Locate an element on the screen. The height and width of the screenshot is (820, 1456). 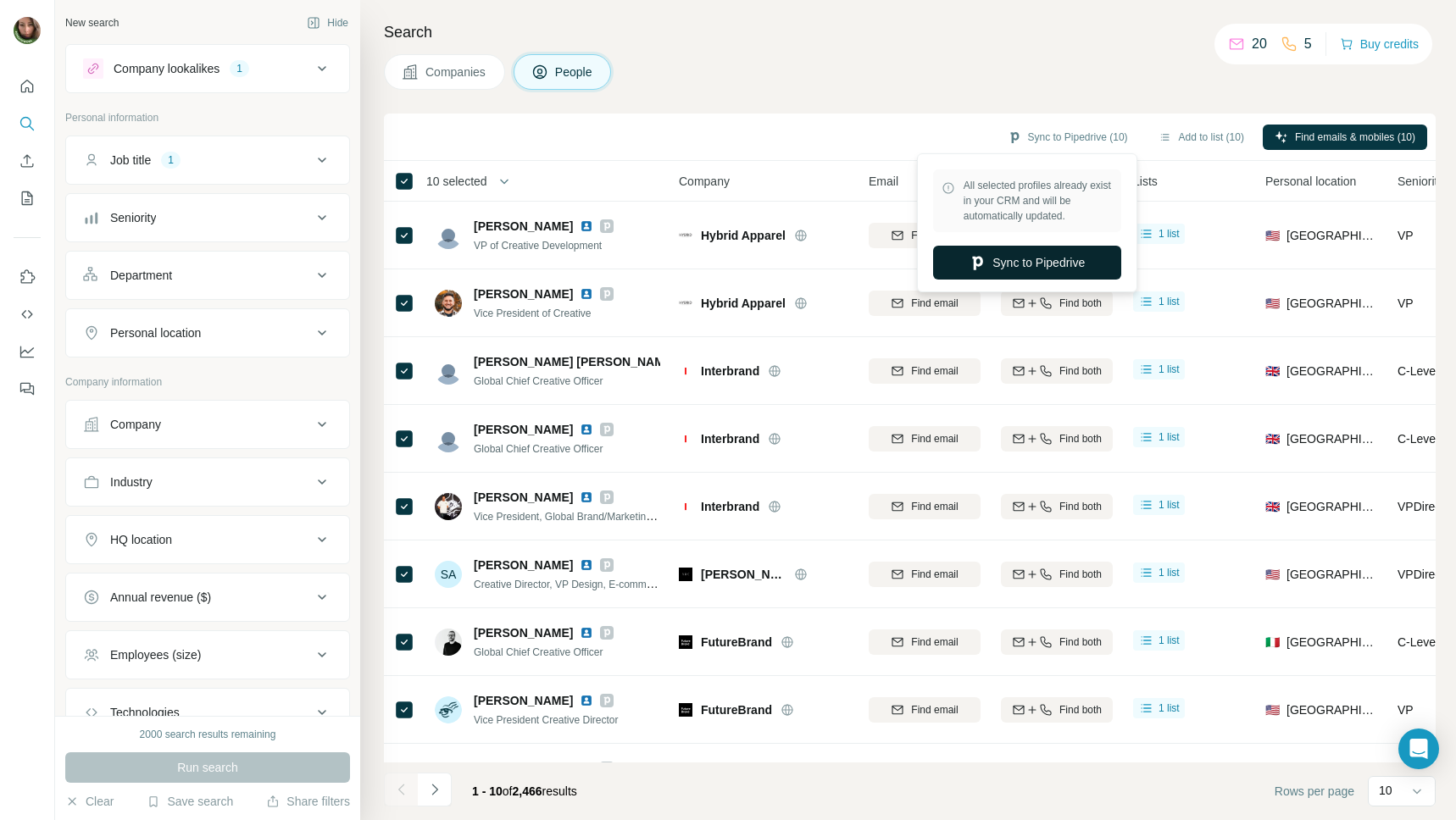
button: Seniority is located at coordinates (208, 217).